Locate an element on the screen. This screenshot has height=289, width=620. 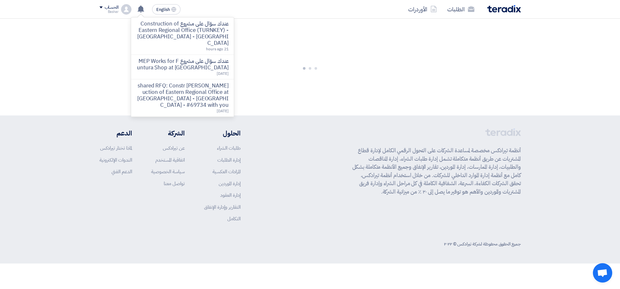
button: English is located at coordinates (166, 9).